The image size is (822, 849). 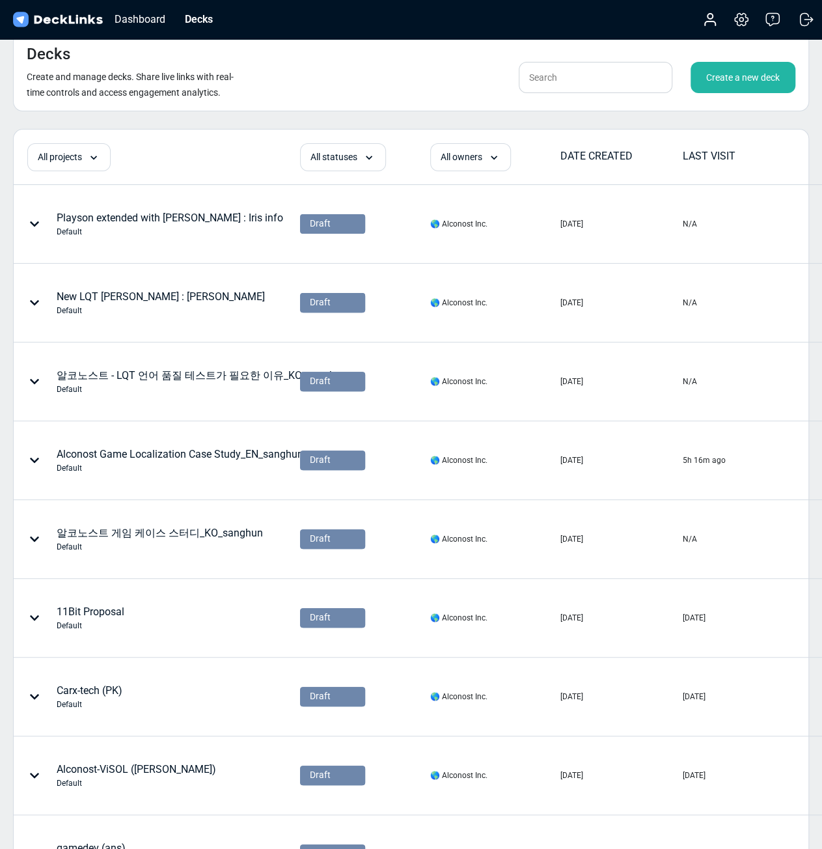 I want to click on input: Search, so click(x=596, y=77).